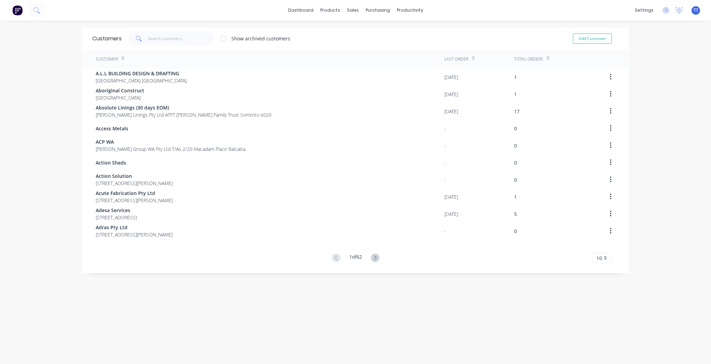 The width and height of the screenshot is (711, 364). What do you see at coordinates (330, 10) in the screenshot?
I see `div: products` at bounding box center [330, 10].